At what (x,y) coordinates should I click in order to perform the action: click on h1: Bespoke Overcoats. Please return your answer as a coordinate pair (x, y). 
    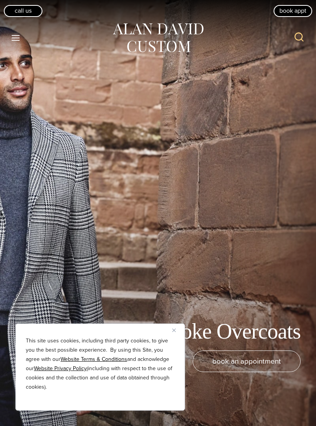
    Looking at the image, I should click on (220, 331).